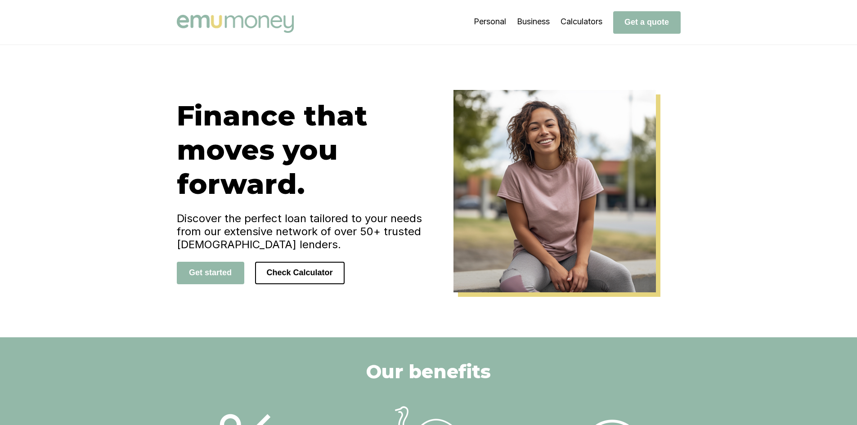  I want to click on button: Check Calculator, so click(300, 273).